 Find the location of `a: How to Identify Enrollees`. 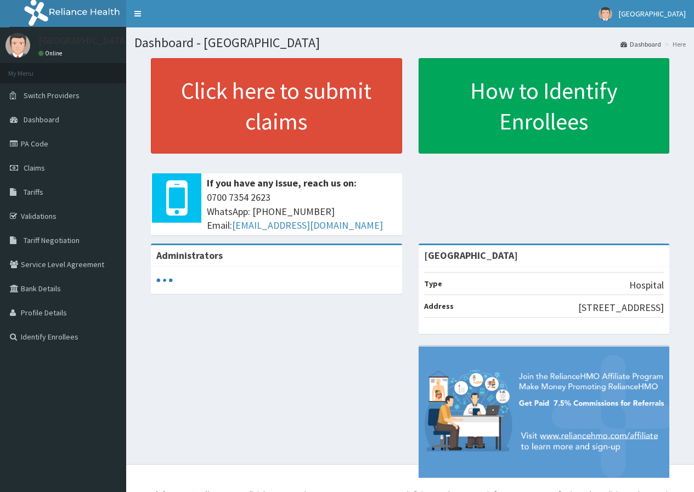

a: How to Identify Enrollees is located at coordinates (544, 106).